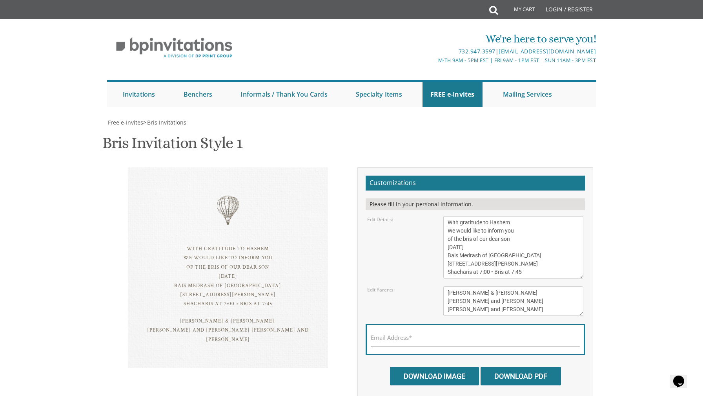  I want to click on a: Benchers, so click(198, 94).